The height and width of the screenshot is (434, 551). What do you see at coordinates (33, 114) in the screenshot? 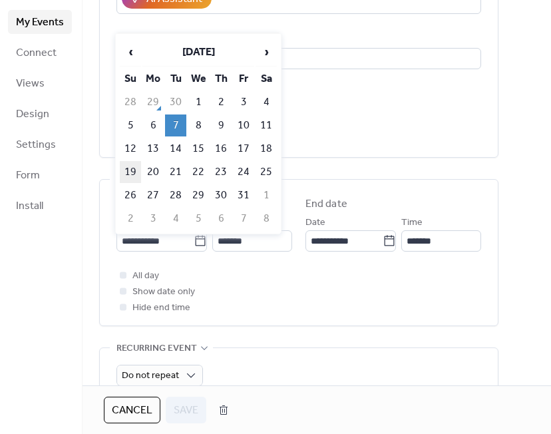
I see `span: Design` at bounding box center [33, 114].